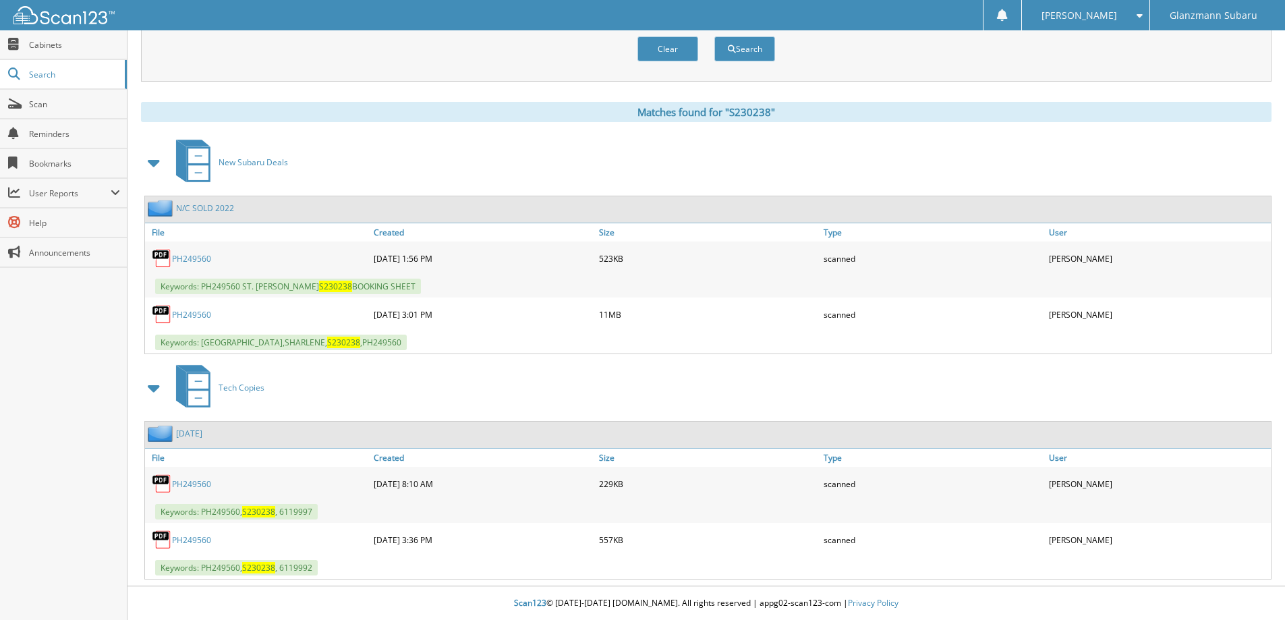  Describe the element at coordinates (74, 134) in the screenshot. I see `span: Reminders` at that location.